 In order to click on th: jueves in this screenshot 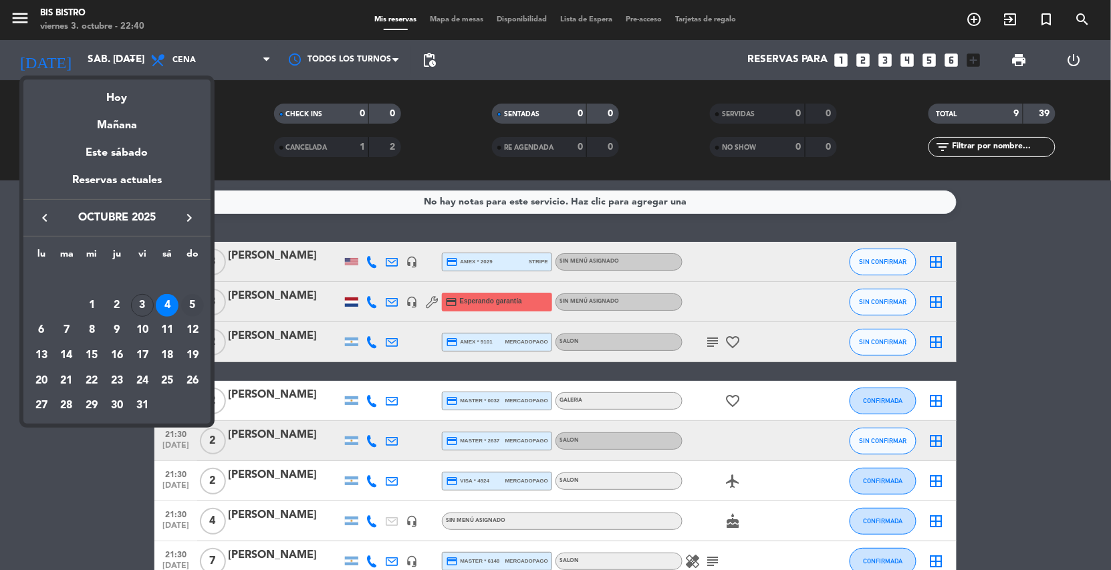, I will do `click(117, 257)`.